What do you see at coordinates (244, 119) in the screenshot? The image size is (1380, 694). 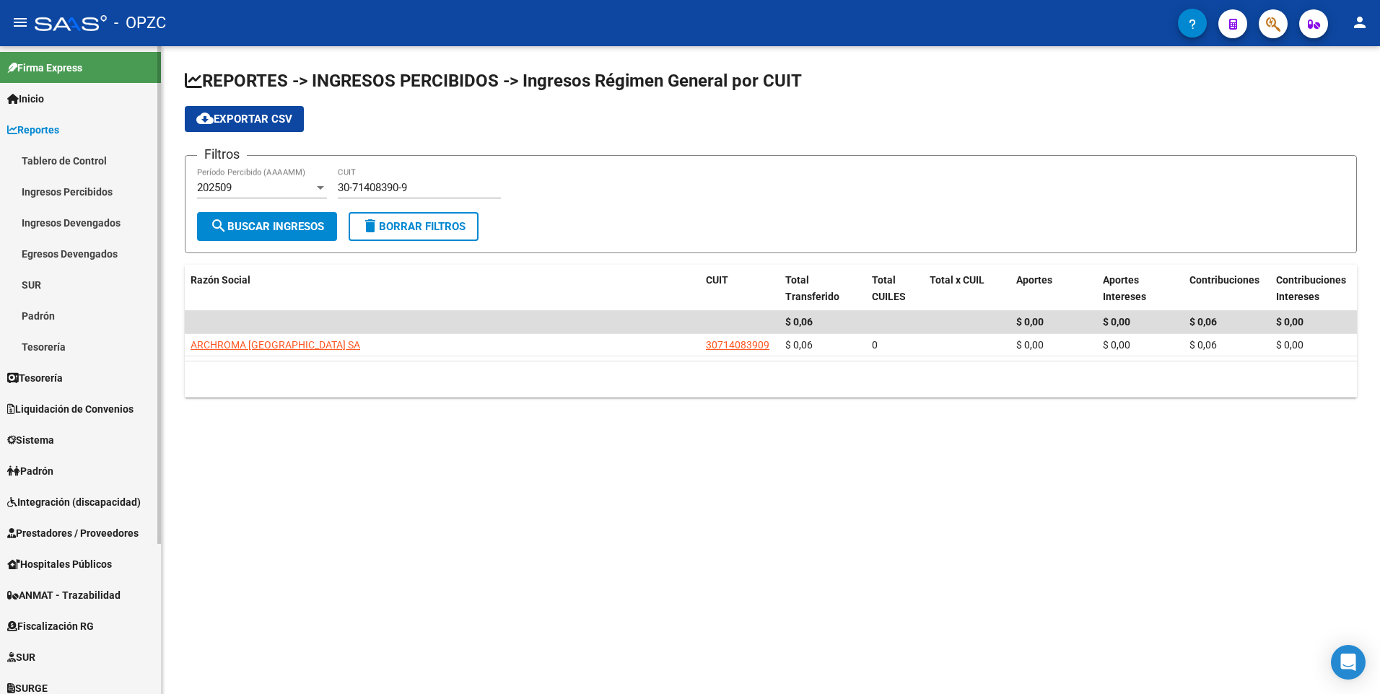 I see `button: Exportar CSV` at bounding box center [244, 119].